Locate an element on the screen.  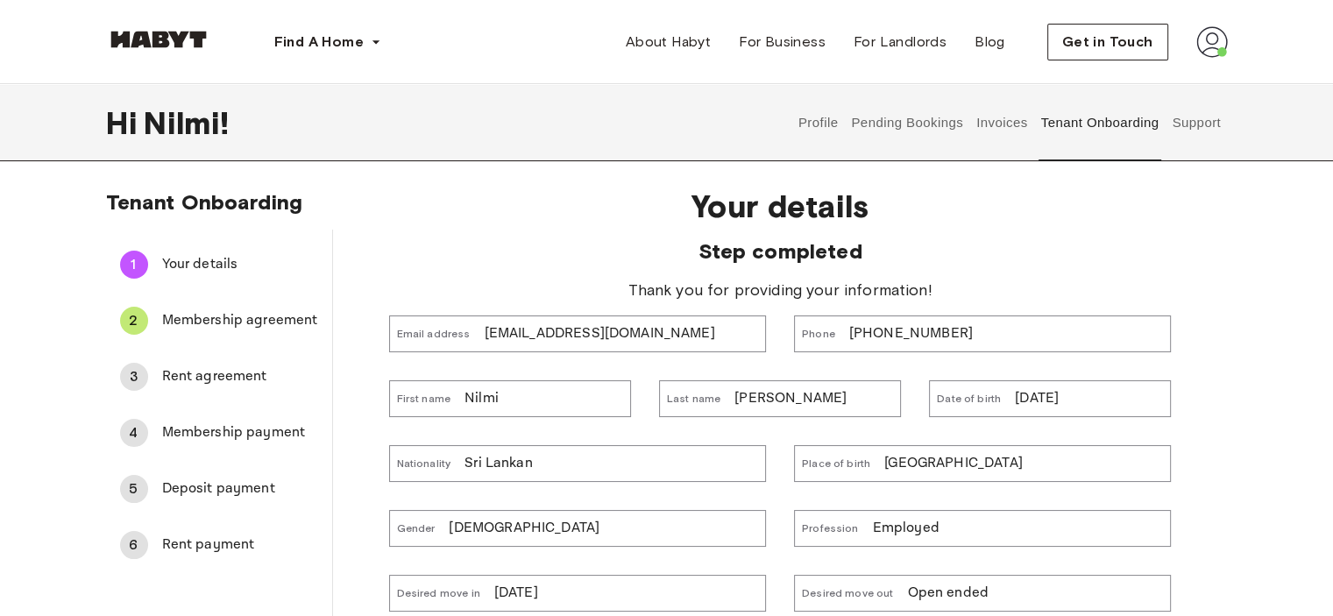
span: For Business is located at coordinates (782, 42).